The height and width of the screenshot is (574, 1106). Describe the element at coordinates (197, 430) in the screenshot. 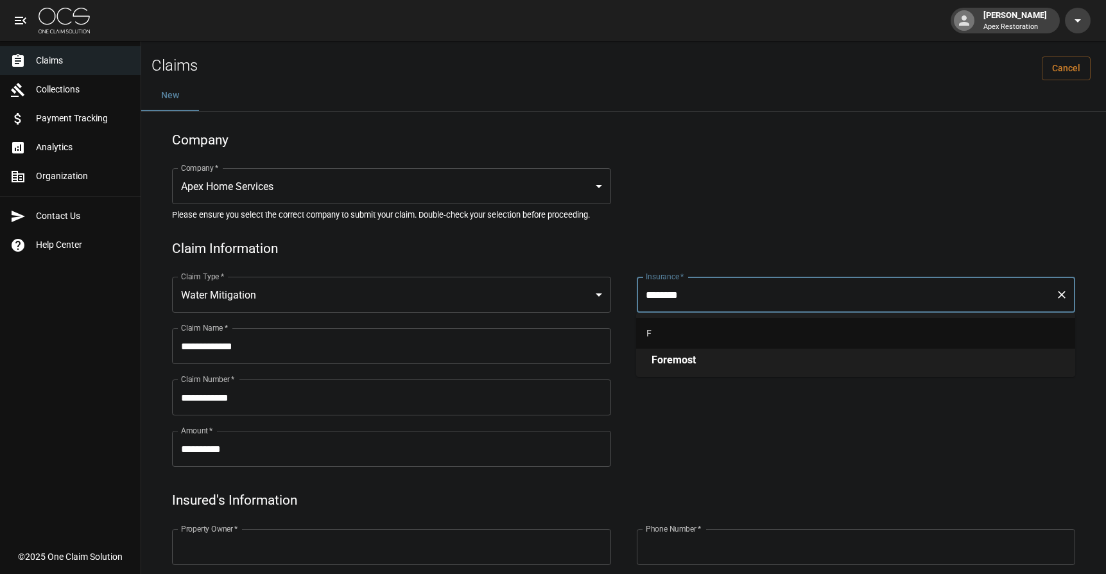

I see `label: Amount` at that location.